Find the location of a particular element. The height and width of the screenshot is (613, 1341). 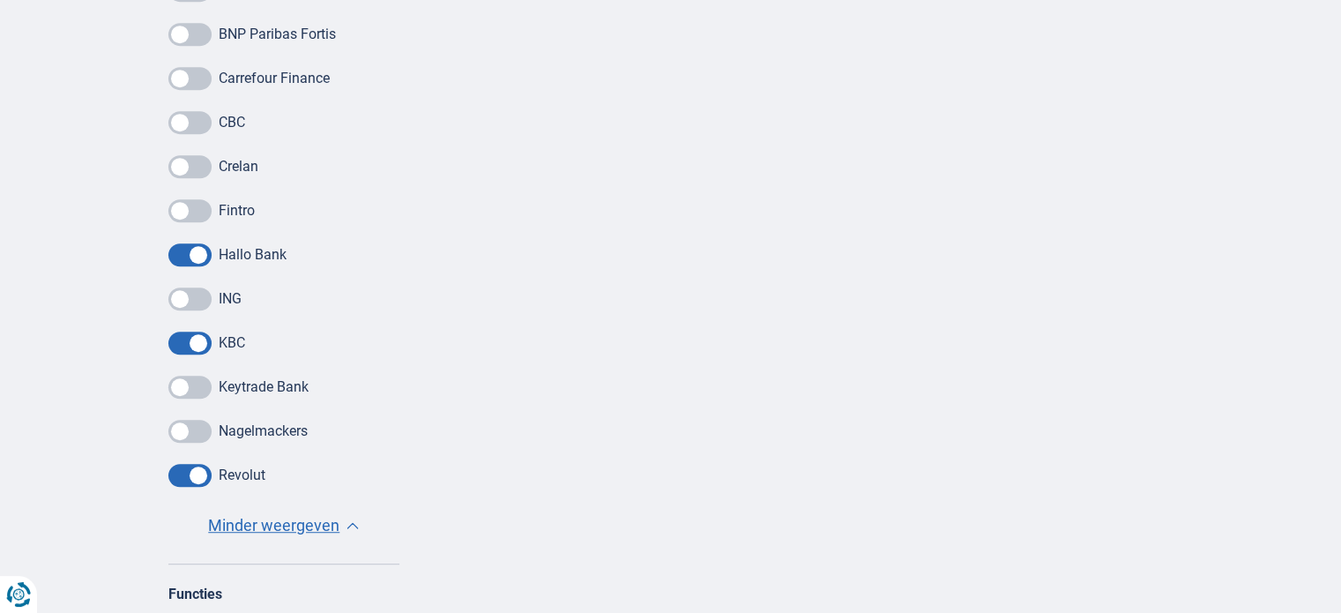

font: Hallo Bank is located at coordinates (252, 254).